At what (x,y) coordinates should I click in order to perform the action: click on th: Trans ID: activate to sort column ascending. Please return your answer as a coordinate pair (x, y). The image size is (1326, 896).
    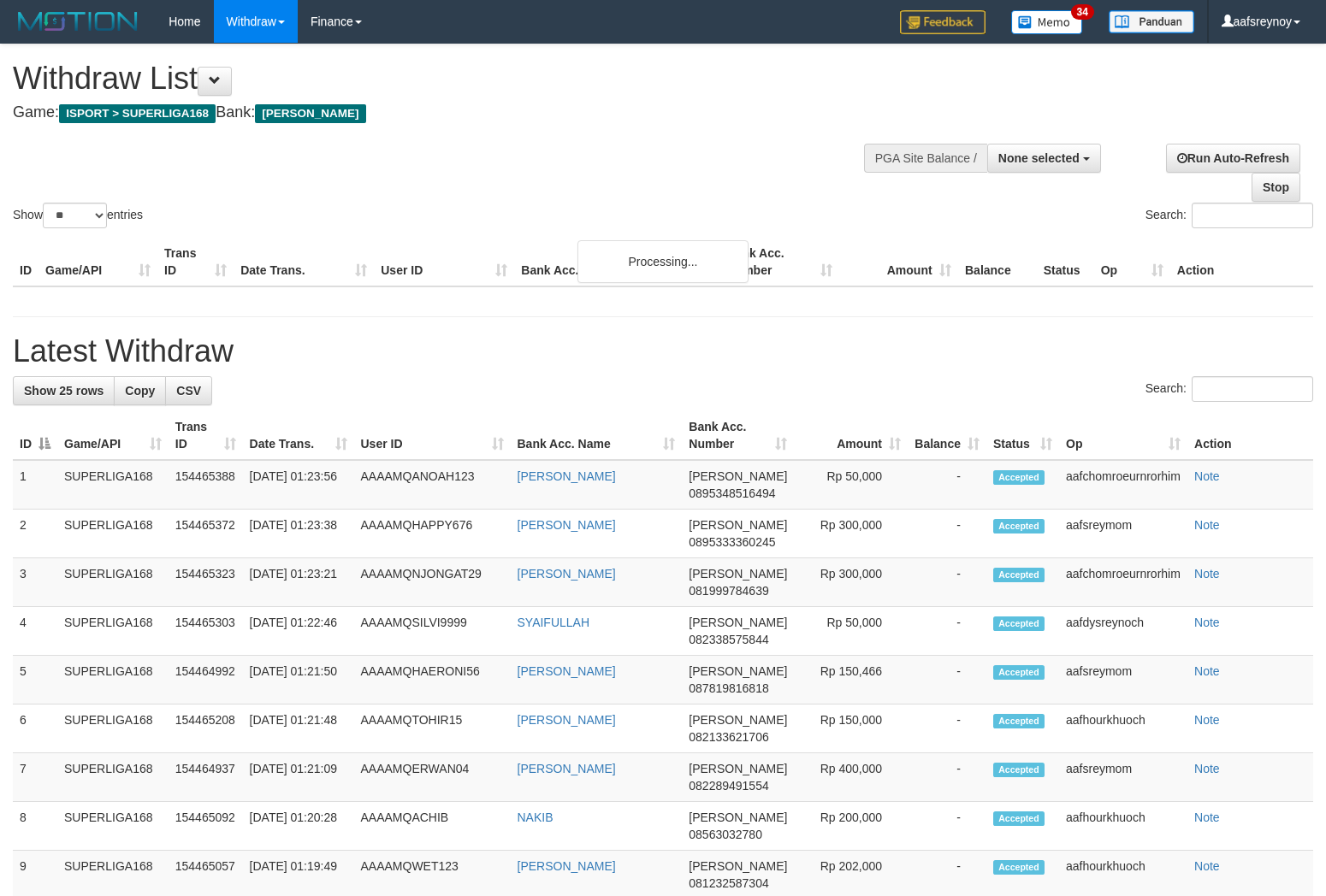
    Looking at the image, I should click on (205, 435).